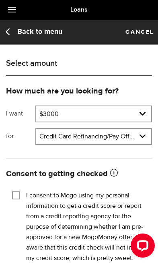  Describe the element at coordinates (33, 31) in the screenshot. I see `a: Back to menu` at that location.